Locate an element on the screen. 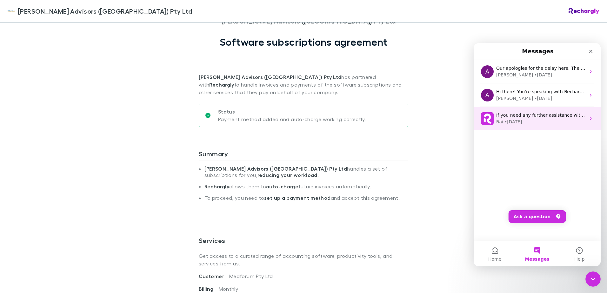 The image size is (607, 293). button: Help is located at coordinates (106, 211).